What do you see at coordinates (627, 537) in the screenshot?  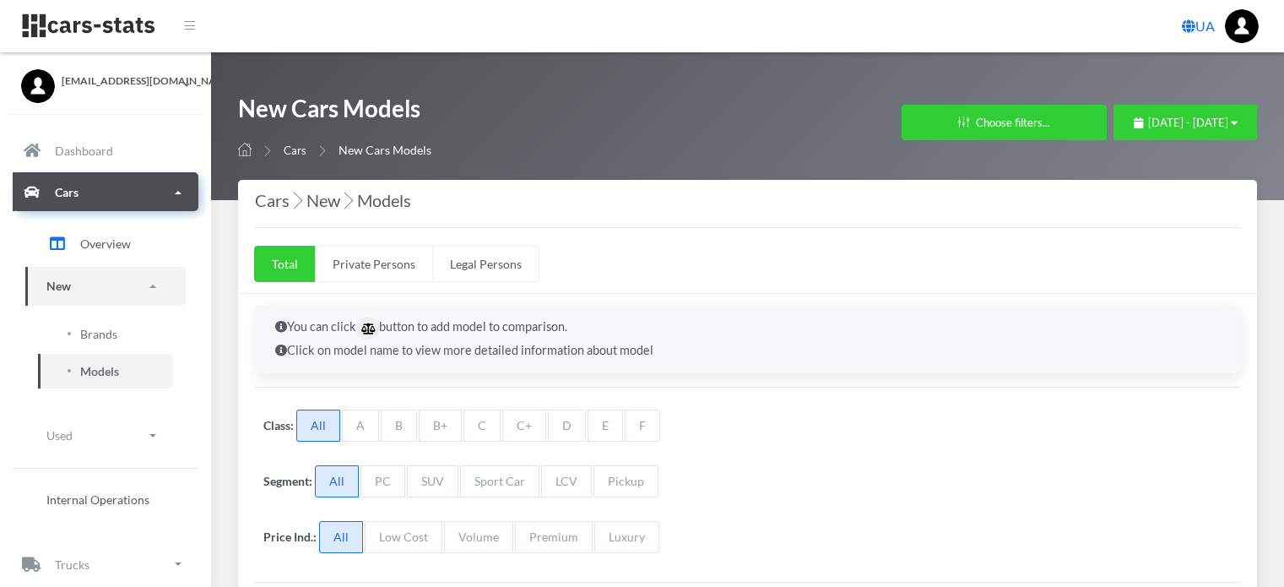 I see `span: Luxury` at bounding box center [627, 537].